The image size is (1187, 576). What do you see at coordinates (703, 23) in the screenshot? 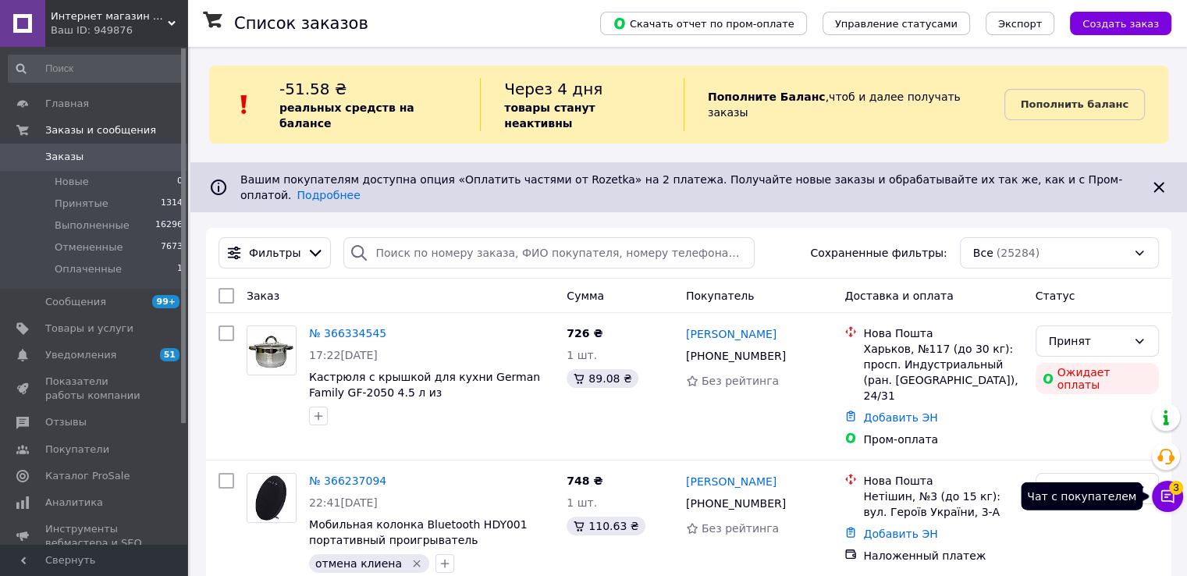
I see `button: Скачать отчет по пром-оплате` at bounding box center [703, 23].